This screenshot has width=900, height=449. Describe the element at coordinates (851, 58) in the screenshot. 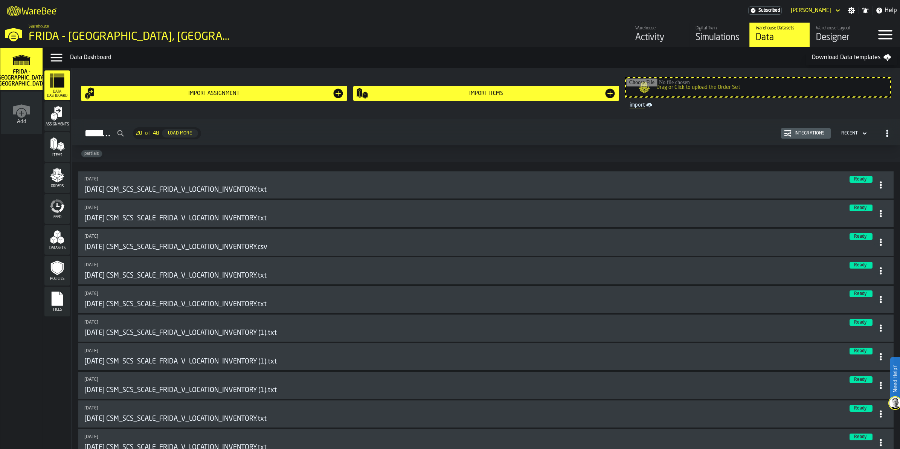

I see `a: Download Data templates` at that location.